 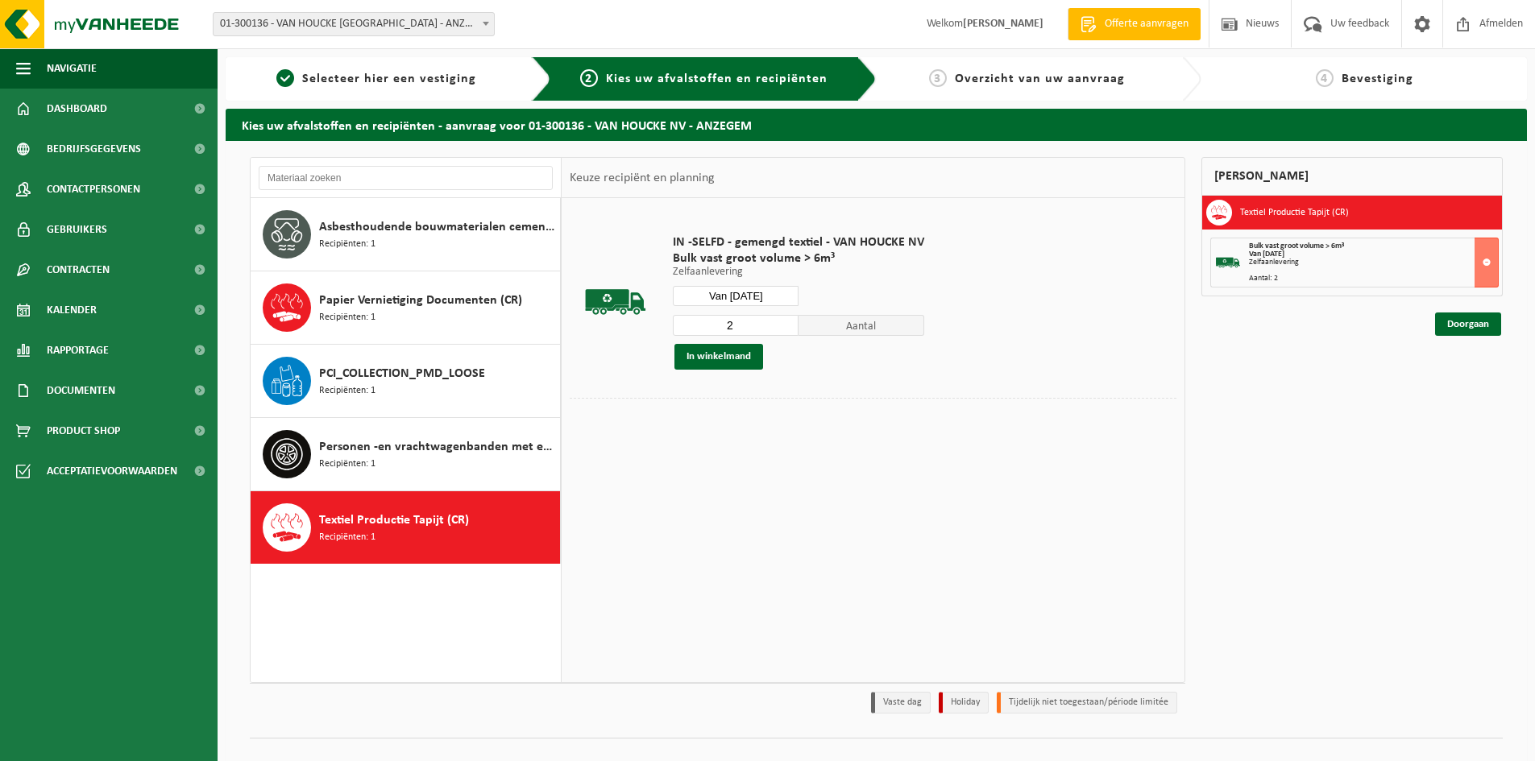 What do you see at coordinates (72, 310) in the screenshot?
I see `span: Kalender` at bounding box center [72, 310].